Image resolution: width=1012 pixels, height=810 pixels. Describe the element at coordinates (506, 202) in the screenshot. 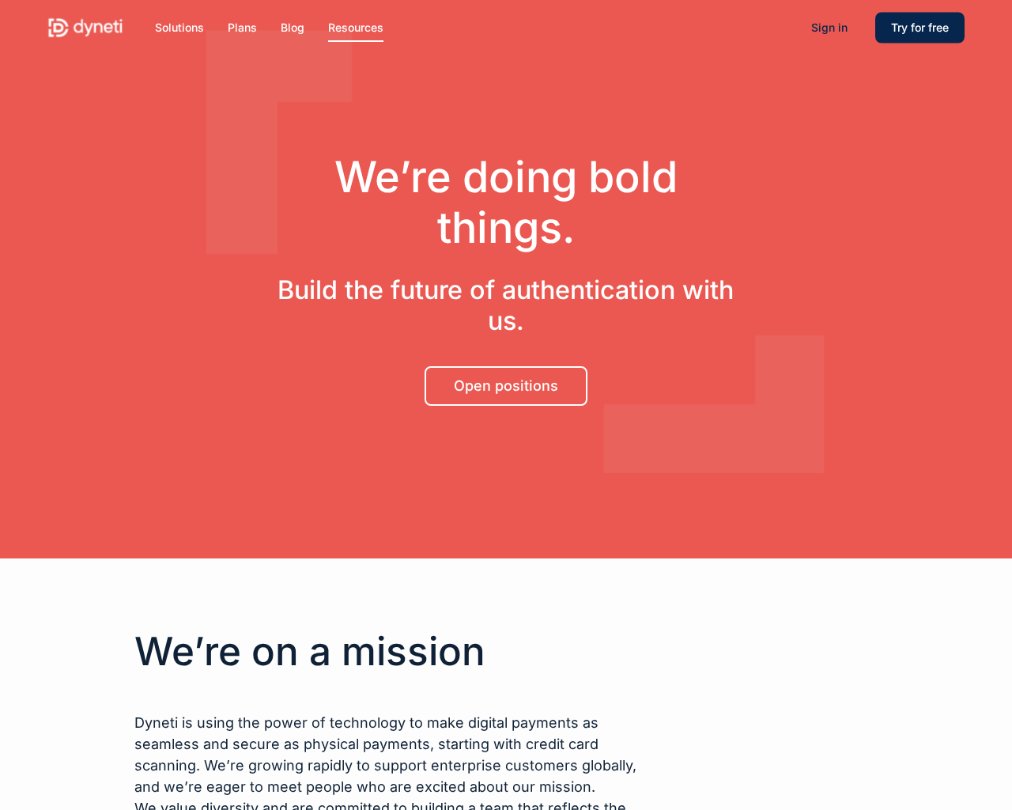

I see `h1: We’re doing bold things.` at that location.